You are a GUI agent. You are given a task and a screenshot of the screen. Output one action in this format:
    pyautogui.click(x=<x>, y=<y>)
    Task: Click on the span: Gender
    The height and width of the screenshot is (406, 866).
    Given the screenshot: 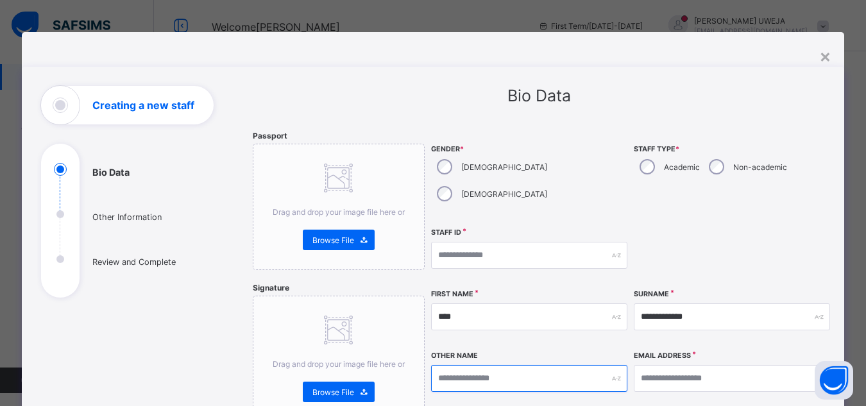 What is the action you would take?
    pyautogui.click(x=529, y=149)
    